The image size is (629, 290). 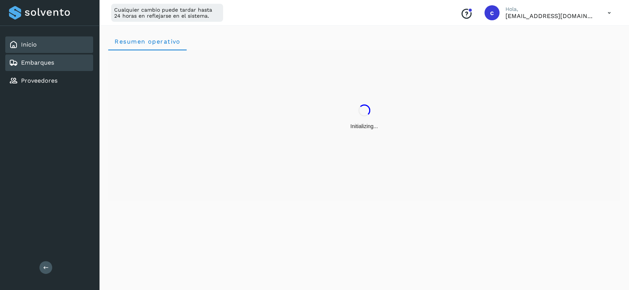 I want to click on div: Embarques, so click(x=49, y=63).